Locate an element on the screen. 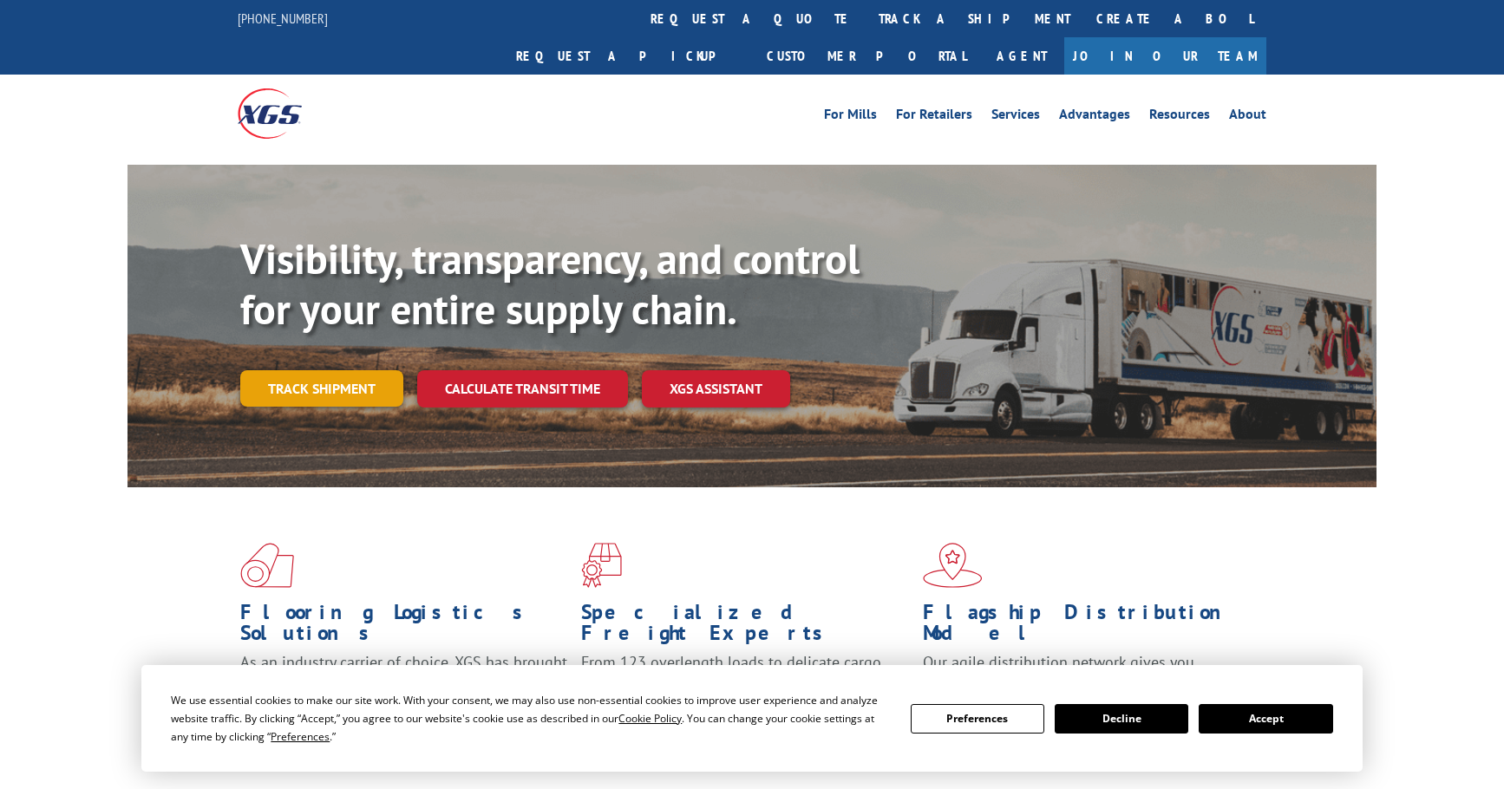 The width and height of the screenshot is (1504, 789). button: Decline is located at coordinates (1121, 719).